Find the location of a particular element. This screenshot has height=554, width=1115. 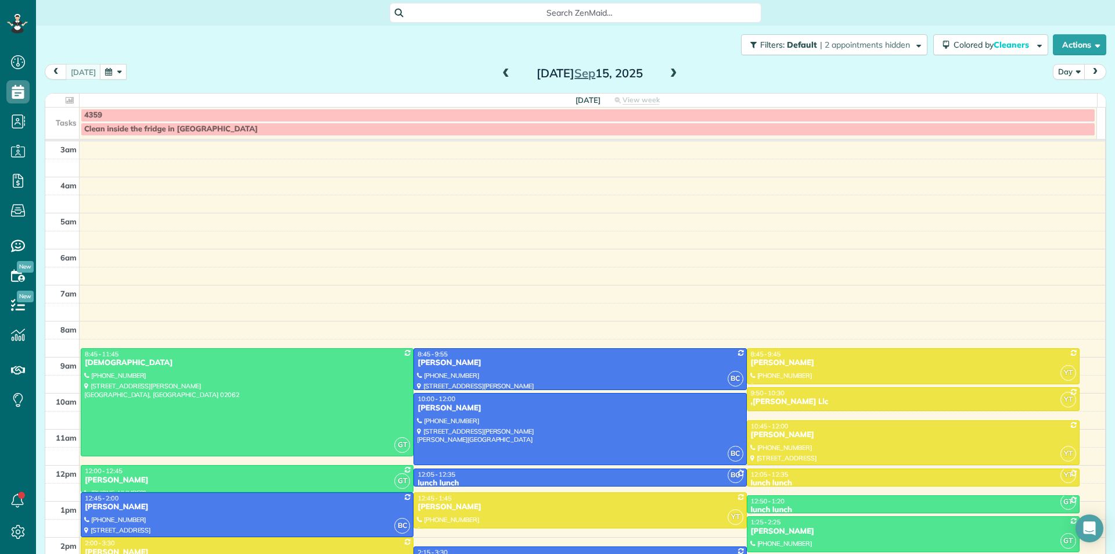

span: 1pm is located at coordinates (69, 509).